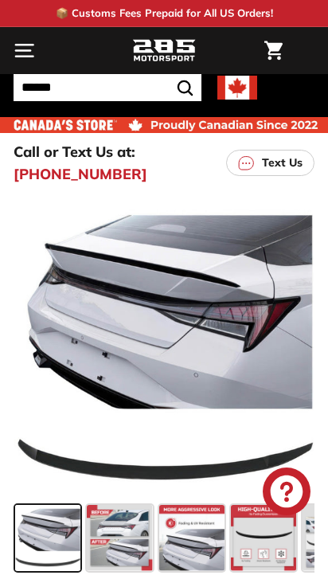  I want to click on p: 📦 Customs Fees Prepaid for All US Orders!, so click(164, 14).